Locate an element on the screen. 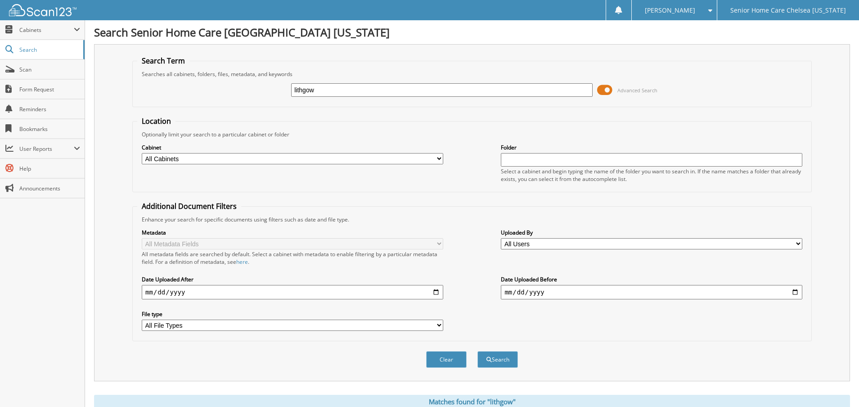 This screenshot has height=407, width=859. label: Date Uploaded After is located at coordinates (293, 279).